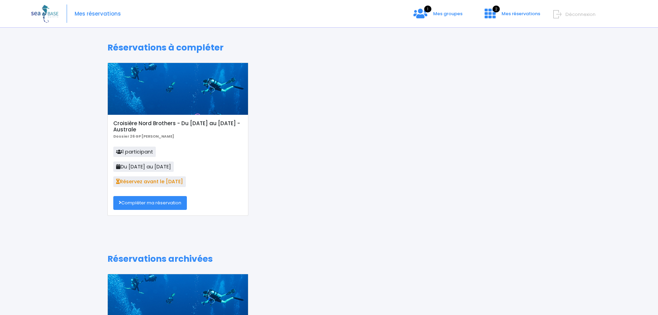  I want to click on span: 1 participant, so click(134, 152).